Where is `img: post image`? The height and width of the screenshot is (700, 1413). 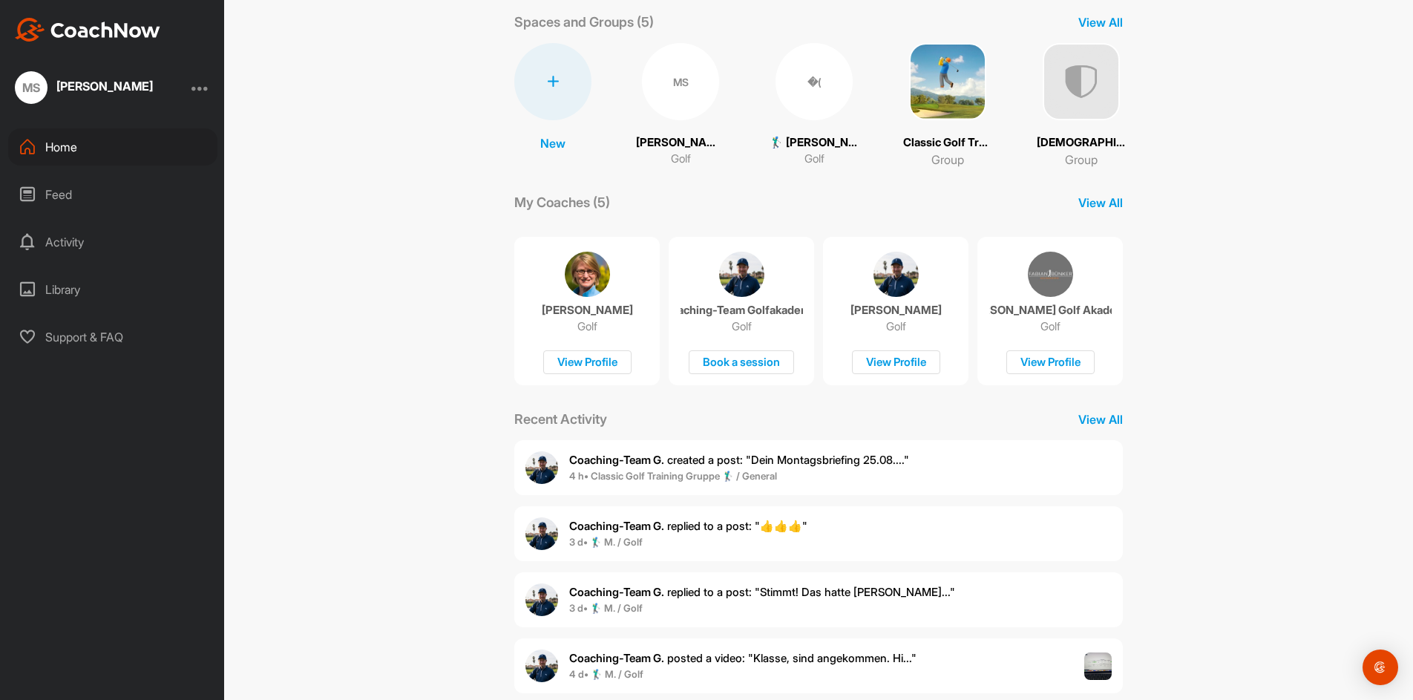 img: post image is located at coordinates (1098, 666).